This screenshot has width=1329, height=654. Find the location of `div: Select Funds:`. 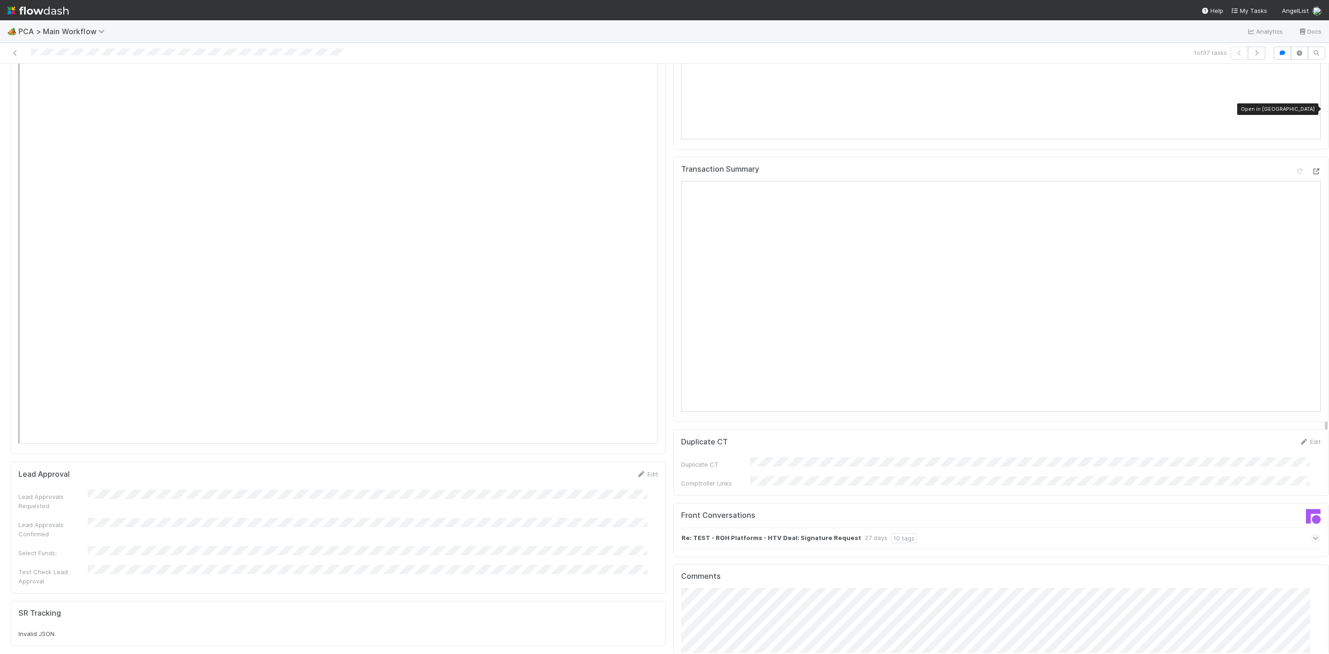

div: Select Funds: is located at coordinates (53, 553).